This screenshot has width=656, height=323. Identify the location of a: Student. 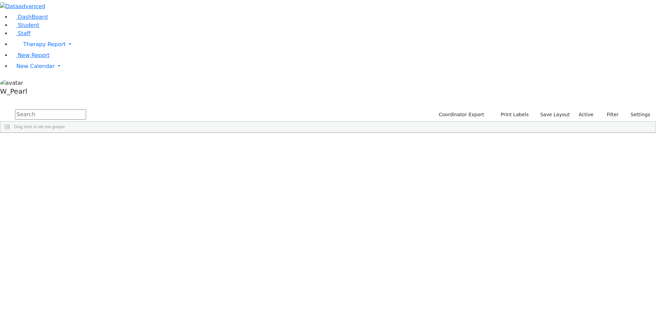
(25, 25).